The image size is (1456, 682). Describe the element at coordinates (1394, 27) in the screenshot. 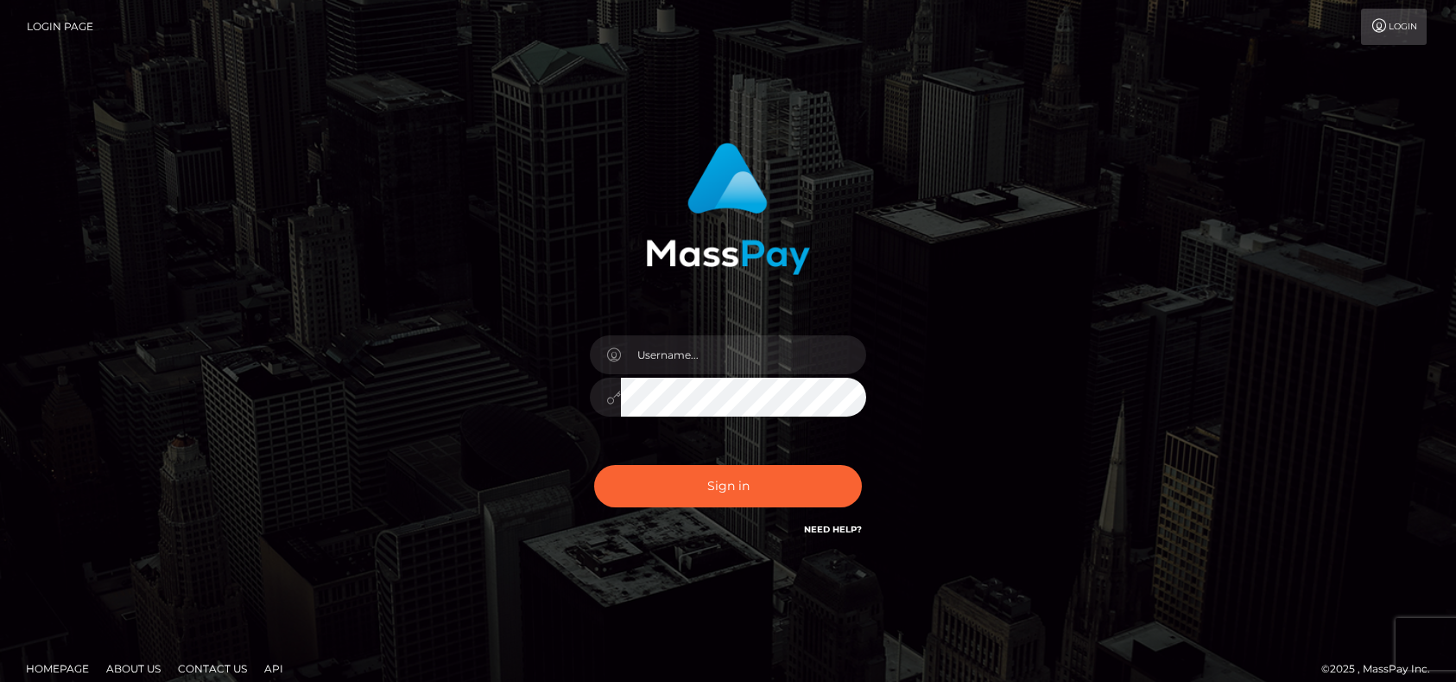

I see `a: Login` at that location.